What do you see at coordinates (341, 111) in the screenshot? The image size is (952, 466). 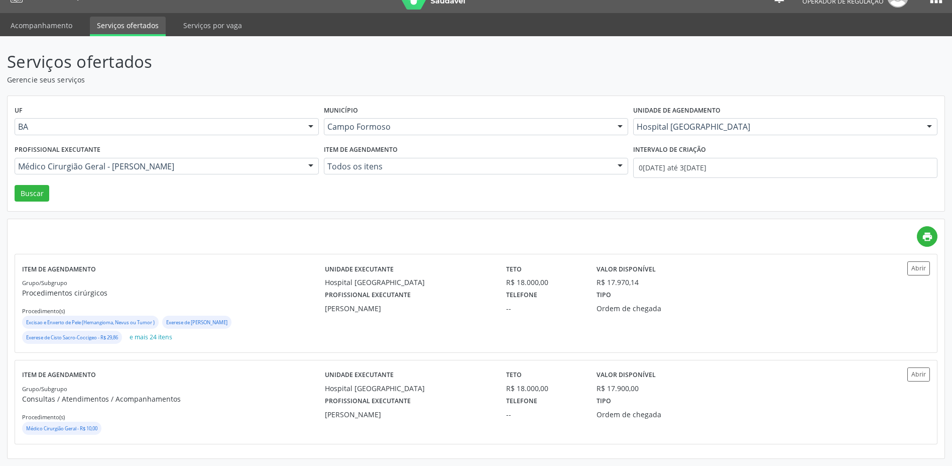 I see `label: Município` at bounding box center [341, 111].